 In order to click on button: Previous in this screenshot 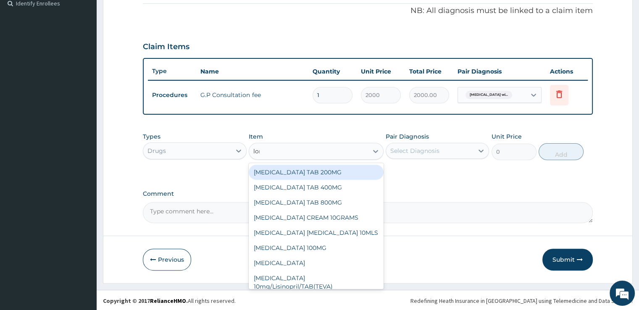, I will do `click(167, 259)`.